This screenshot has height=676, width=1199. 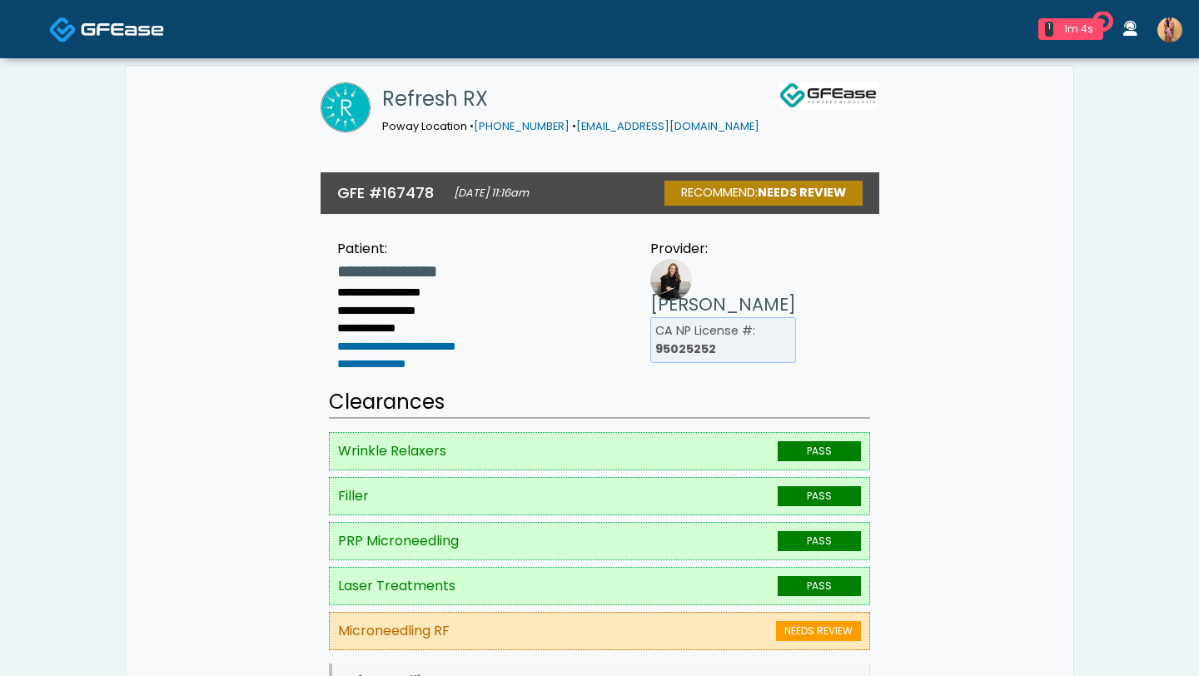 I want to click on strong: Needs Review, so click(x=802, y=192).